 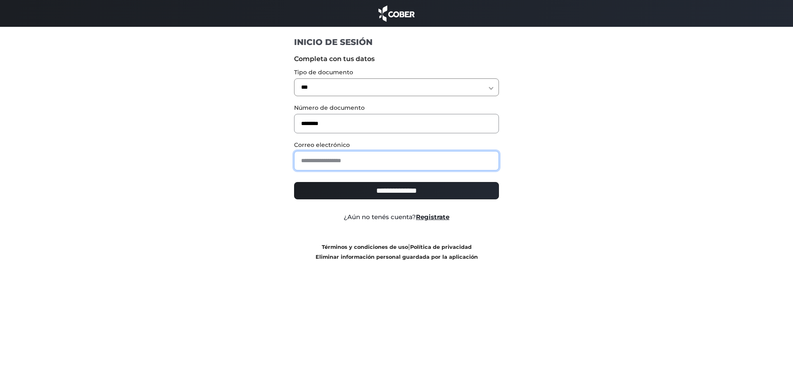 I want to click on h1: INICIO DE SESIÓN, so click(x=397, y=42).